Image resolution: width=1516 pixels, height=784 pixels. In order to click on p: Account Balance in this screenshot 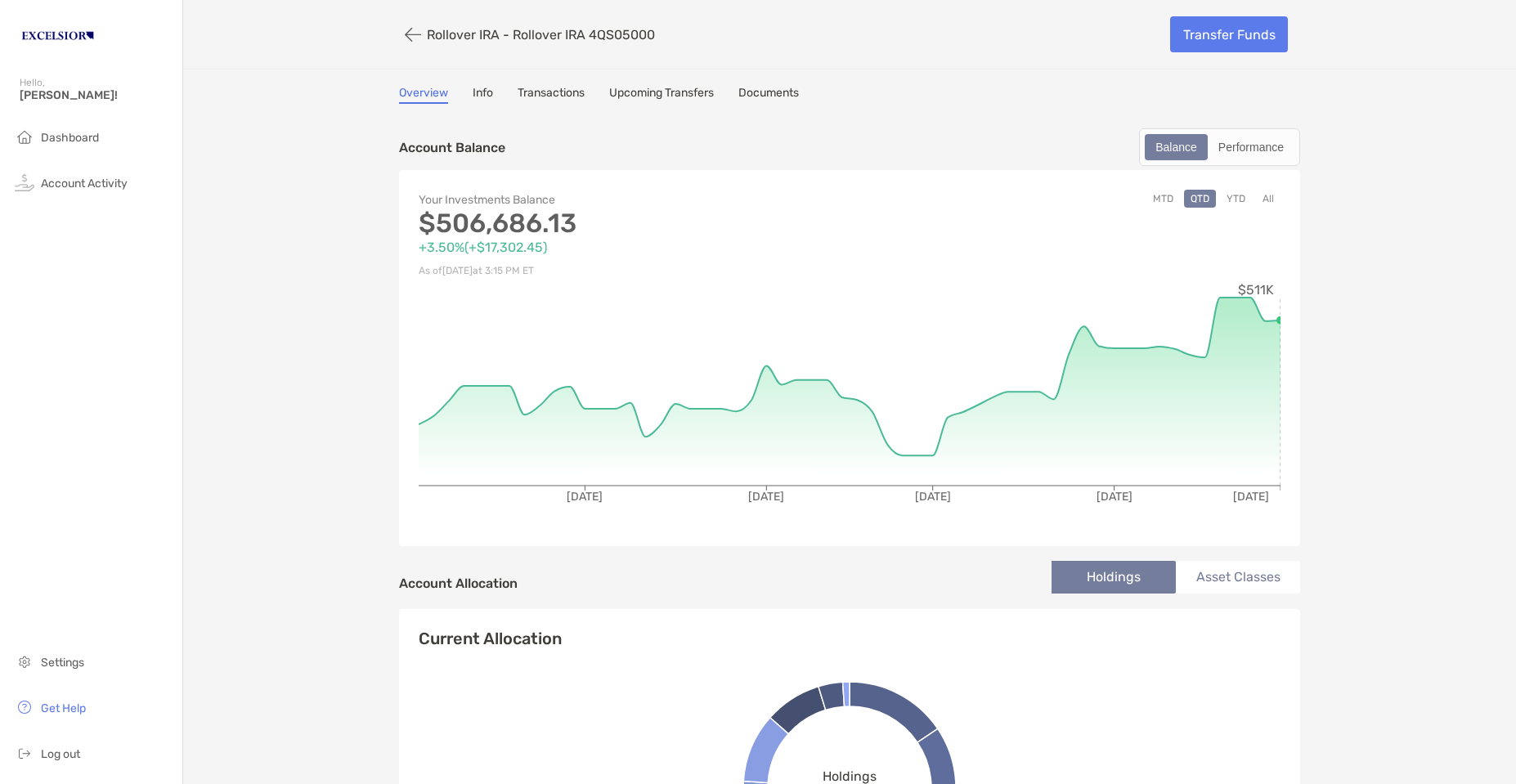, I will do `click(452, 147)`.